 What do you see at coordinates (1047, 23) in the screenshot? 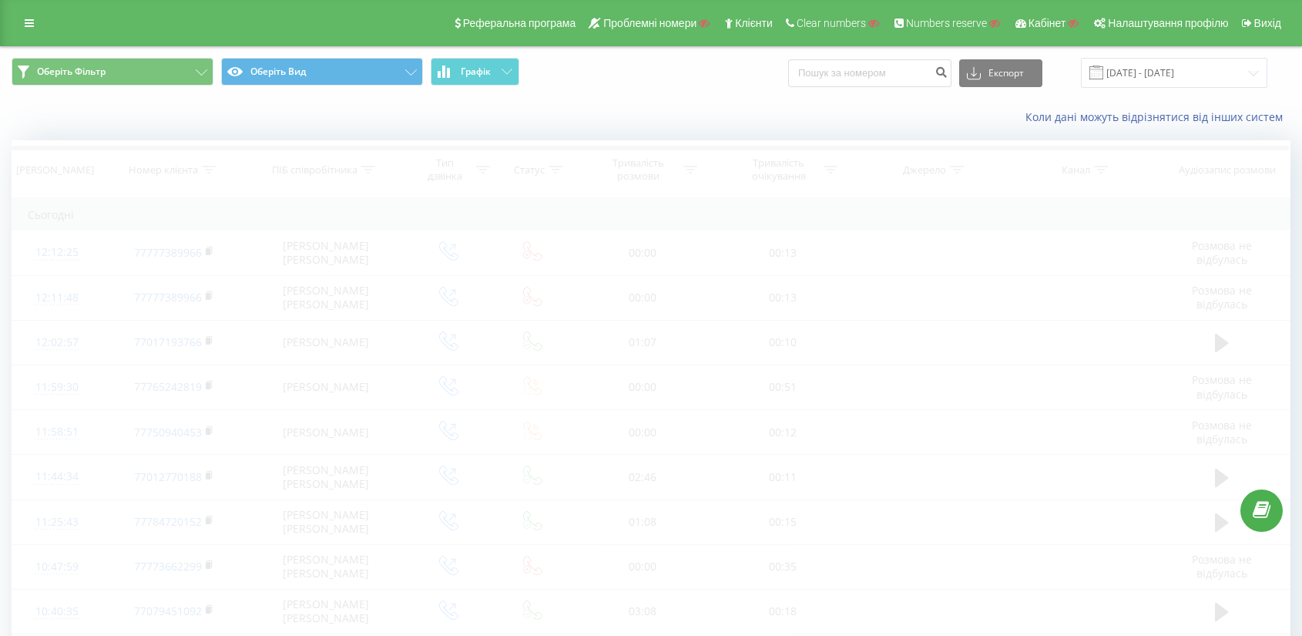
I see `span: Кабінет` at bounding box center [1047, 23].